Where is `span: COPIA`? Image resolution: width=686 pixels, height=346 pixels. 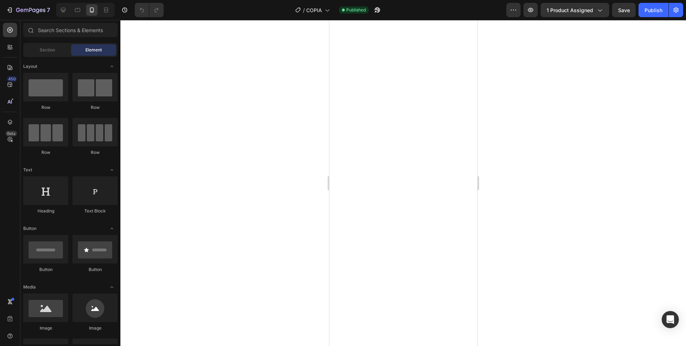
span: COPIA is located at coordinates (314, 10).